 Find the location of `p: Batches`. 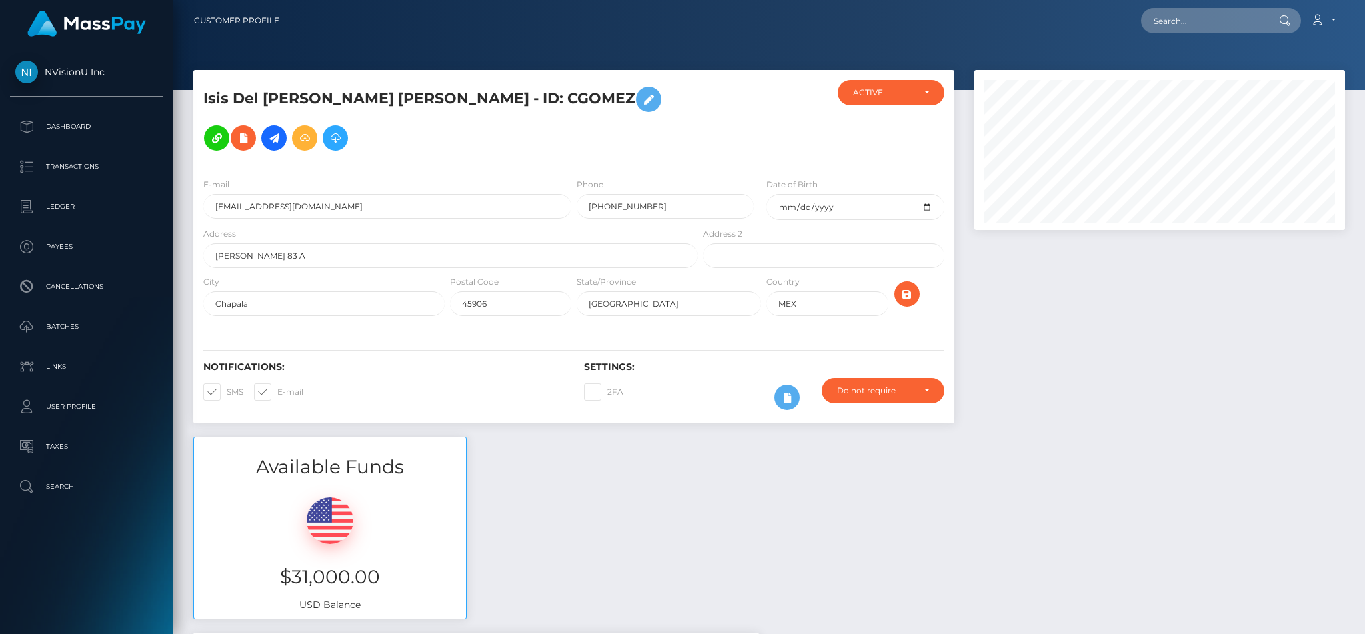

p: Batches is located at coordinates (87, 327).